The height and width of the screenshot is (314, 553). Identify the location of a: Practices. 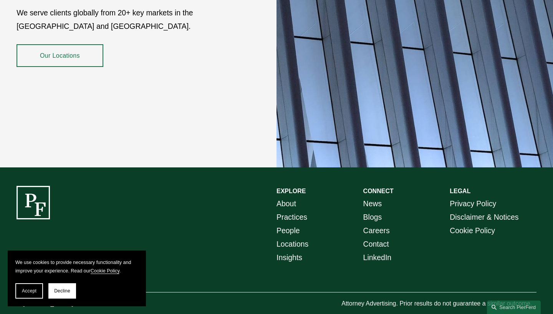
(292, 217).